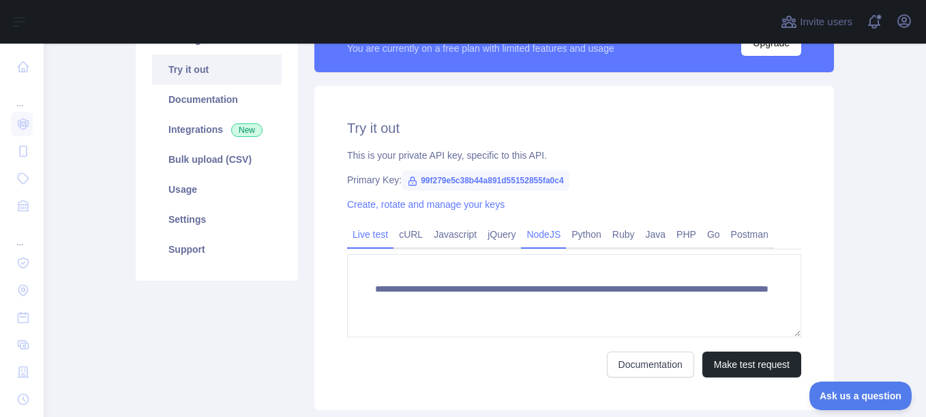  I want to click on a: Java, so click(656, 235).